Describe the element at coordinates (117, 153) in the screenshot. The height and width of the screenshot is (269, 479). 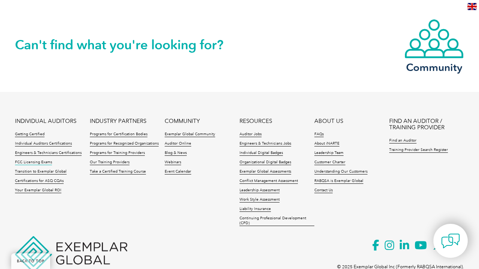
I see `a: Programs for Training Providers` at that location.